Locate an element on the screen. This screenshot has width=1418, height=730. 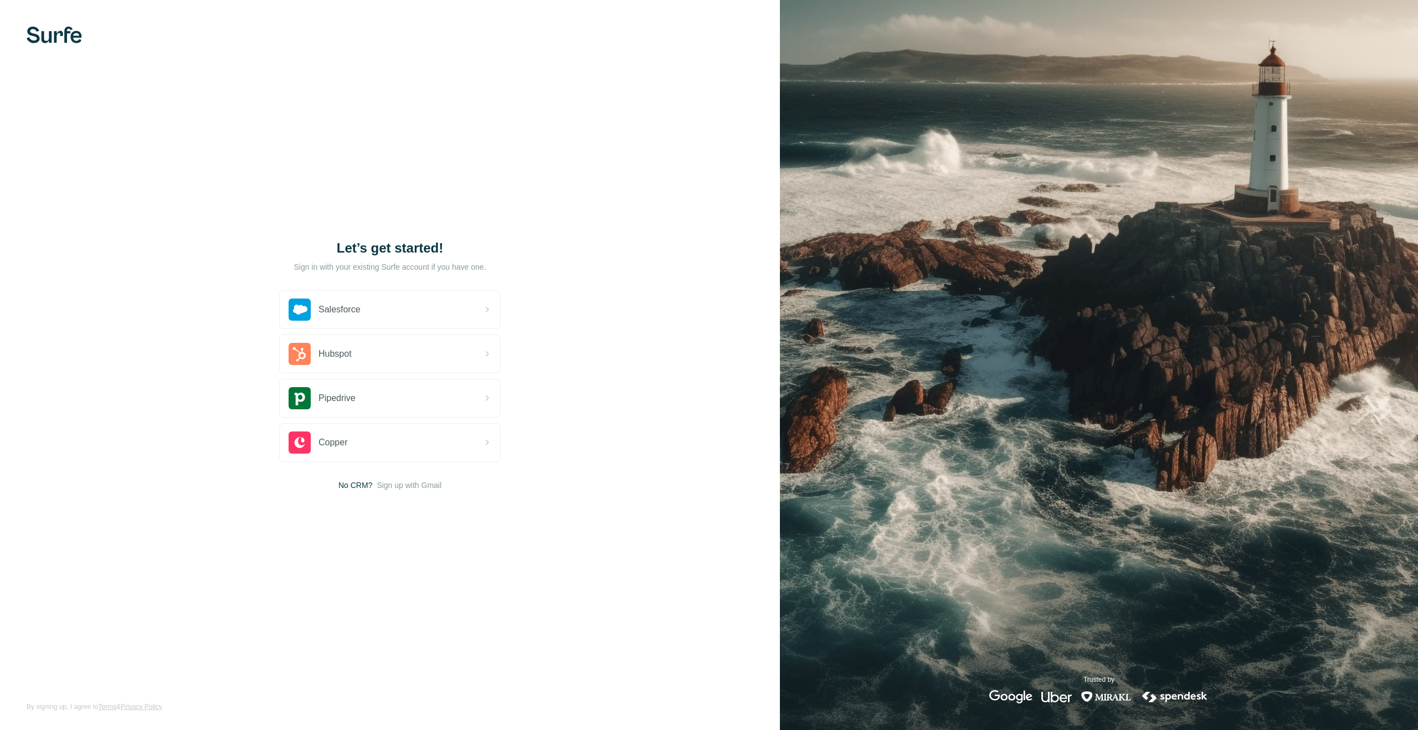
button: Sign up with Gmail is located at coordinates (409, 485).